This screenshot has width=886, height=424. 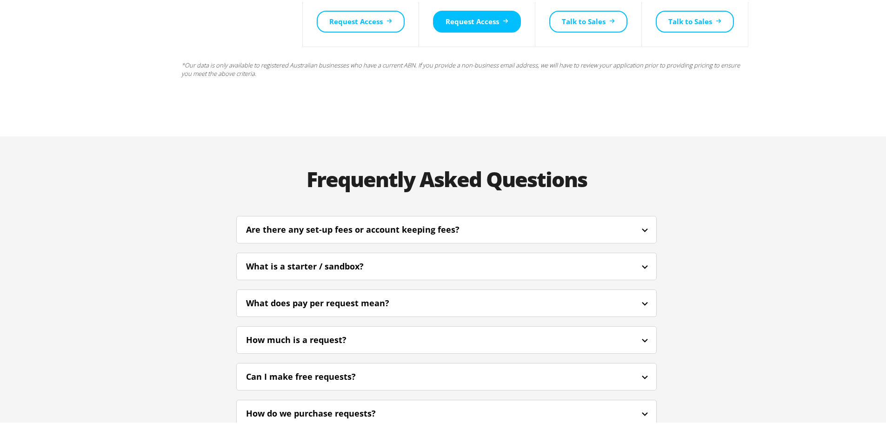 I want to click on h2: Frequently Asked Questions, so click(x=447, y=177).